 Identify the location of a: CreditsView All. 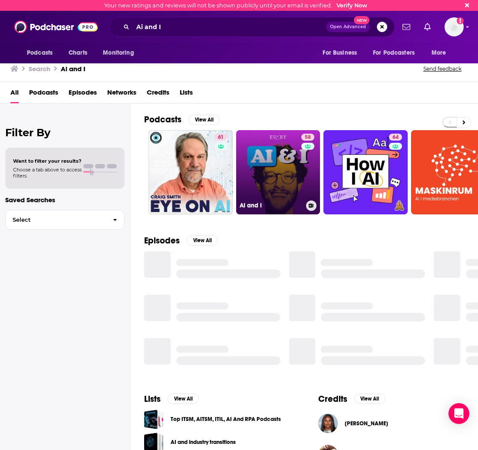
(352, 399).